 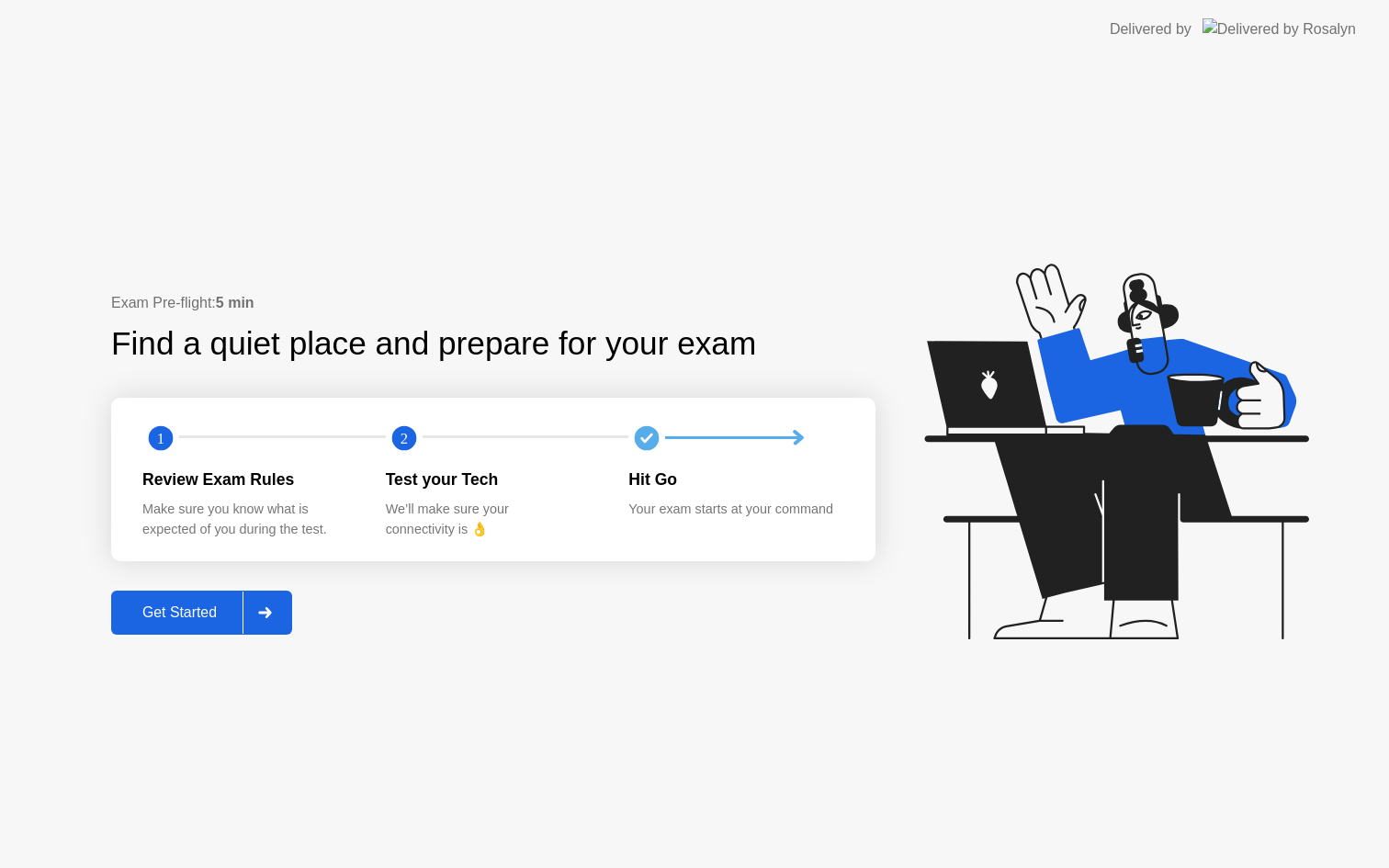 I want to click on div: We’ll make sure your connectivity is 👌, so click(x=493, y=519).